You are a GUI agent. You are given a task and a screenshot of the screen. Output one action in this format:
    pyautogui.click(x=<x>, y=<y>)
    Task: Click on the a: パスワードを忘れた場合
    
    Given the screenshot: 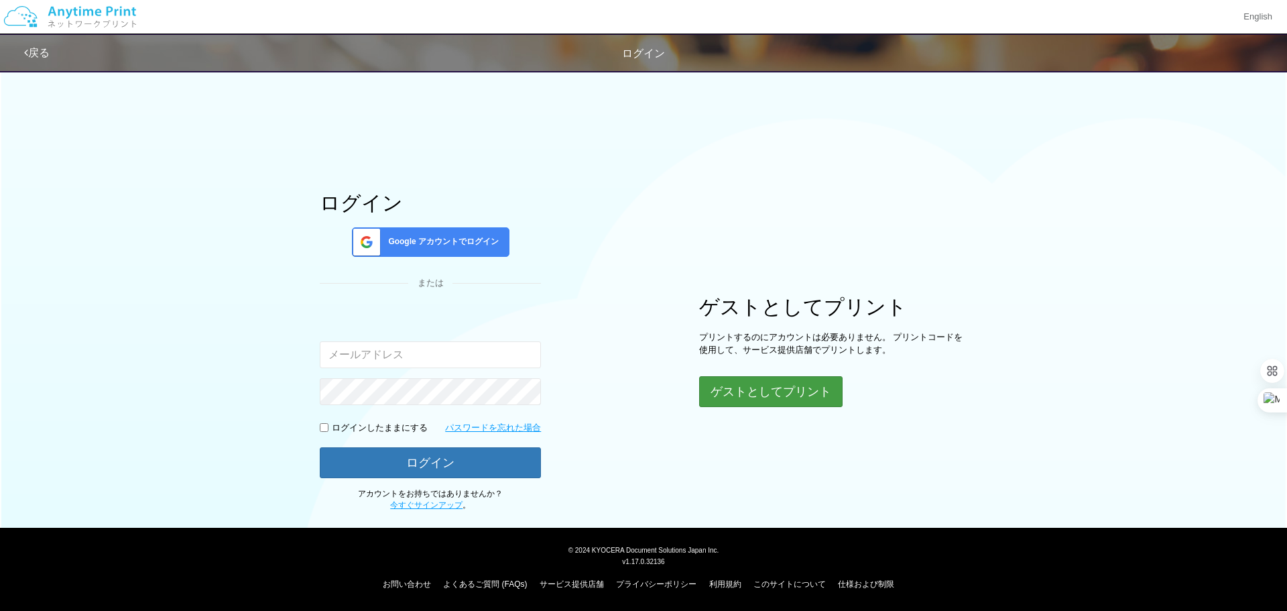 What is the action you would take?
    pyautogui.click(x=493, y=428)
    